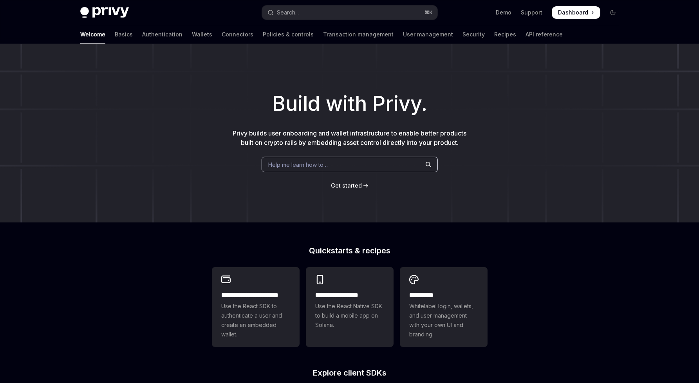 Image resolution: width=699 pixels, height=383 pixels. What do you see at coordinates (474, 34) in the screenshot?
I see `a: Security` at bounding box center [474, 34].